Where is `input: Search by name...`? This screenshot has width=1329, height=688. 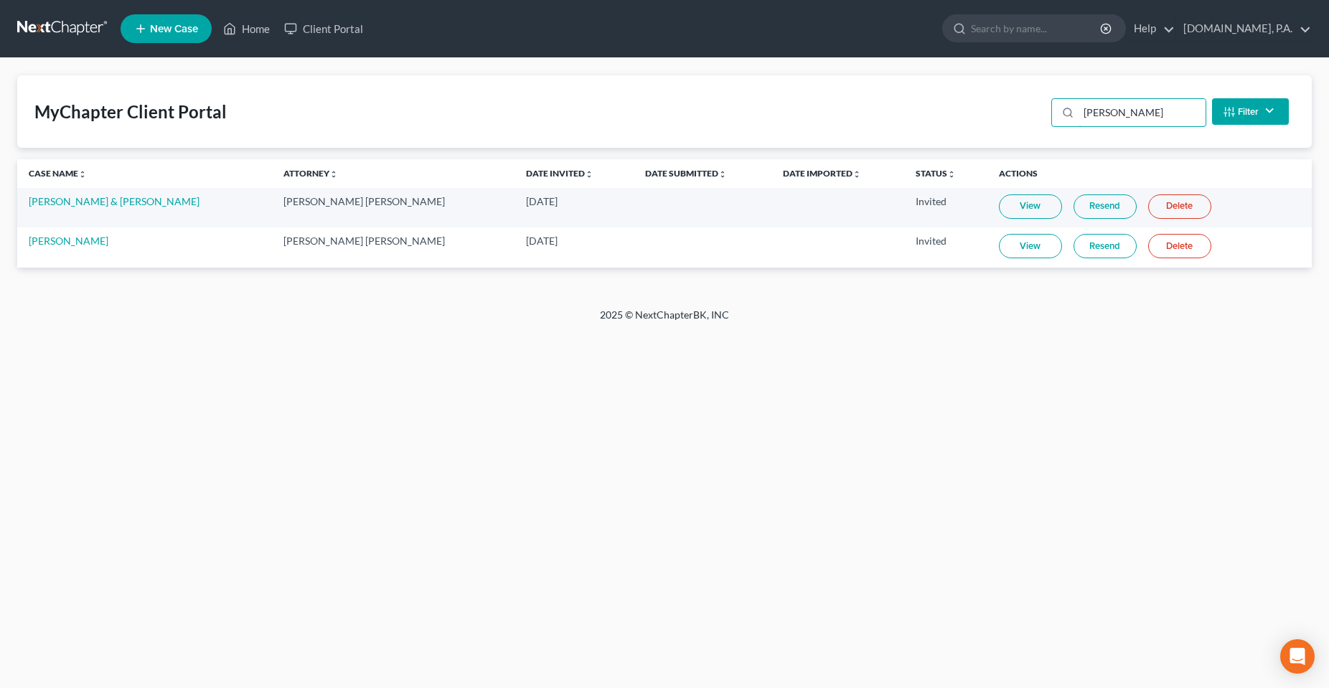
input: Search by name... is located at coordinates (1036, 28).